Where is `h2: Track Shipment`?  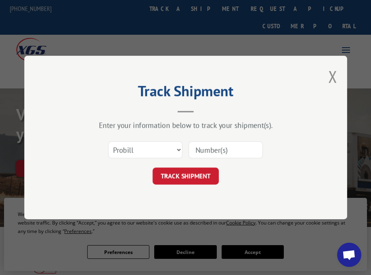 h2: Track Shipment is located at coordinates (186, 93).